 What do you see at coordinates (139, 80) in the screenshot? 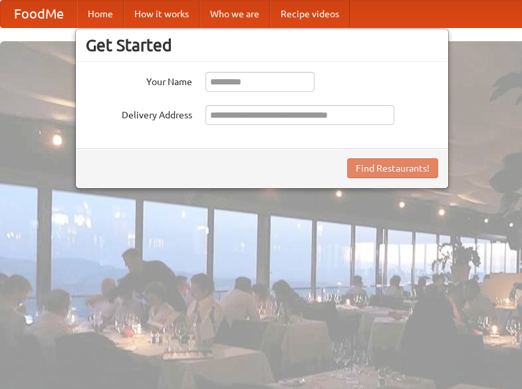
I see `label: Your Name` at bounding box center [139, 80].